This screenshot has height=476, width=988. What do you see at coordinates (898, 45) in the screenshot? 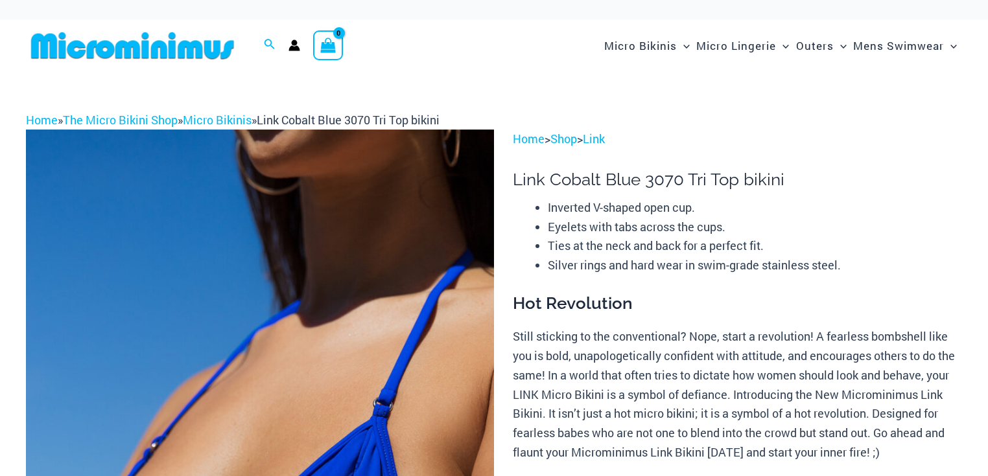
I see `span: Mens Swimwear` at bounding box center [898, 45].